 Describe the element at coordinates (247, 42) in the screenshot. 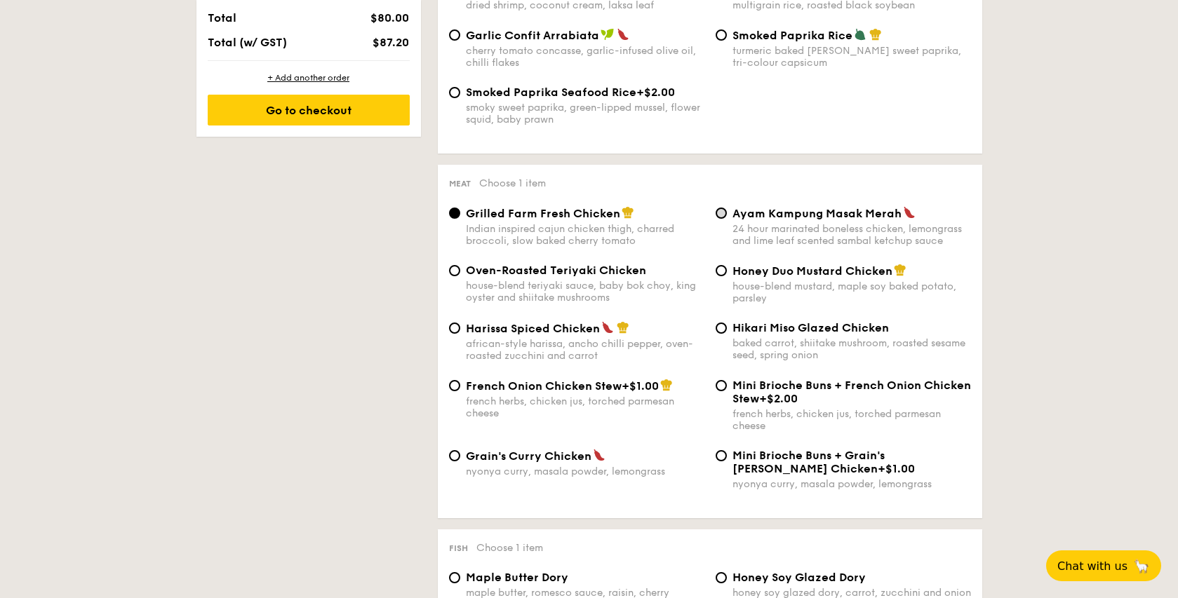

I see `span: Total (w/ GST)` at that location.